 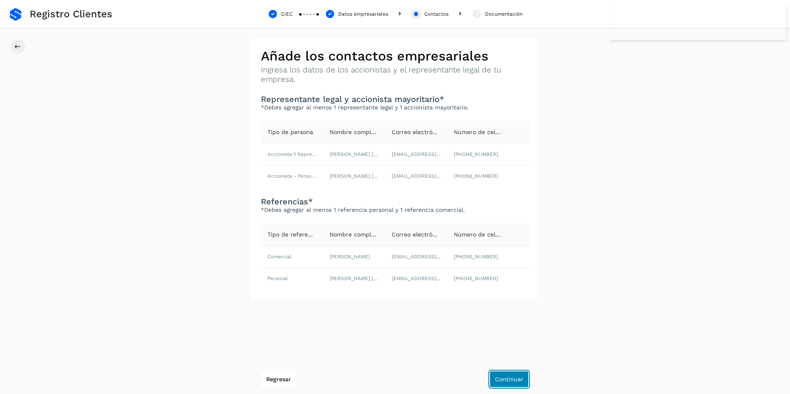 I want to click on span: Registro Clientes, so click(x=71, y=14).